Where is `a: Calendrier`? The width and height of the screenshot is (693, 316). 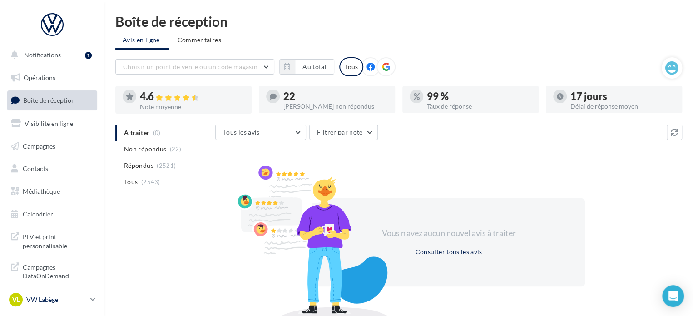
a: Calendrier is located at coordinates (52, 214).